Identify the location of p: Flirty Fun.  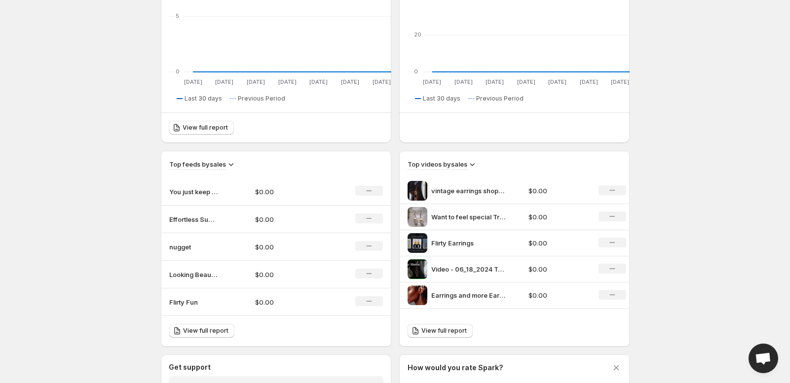
(194, 302).